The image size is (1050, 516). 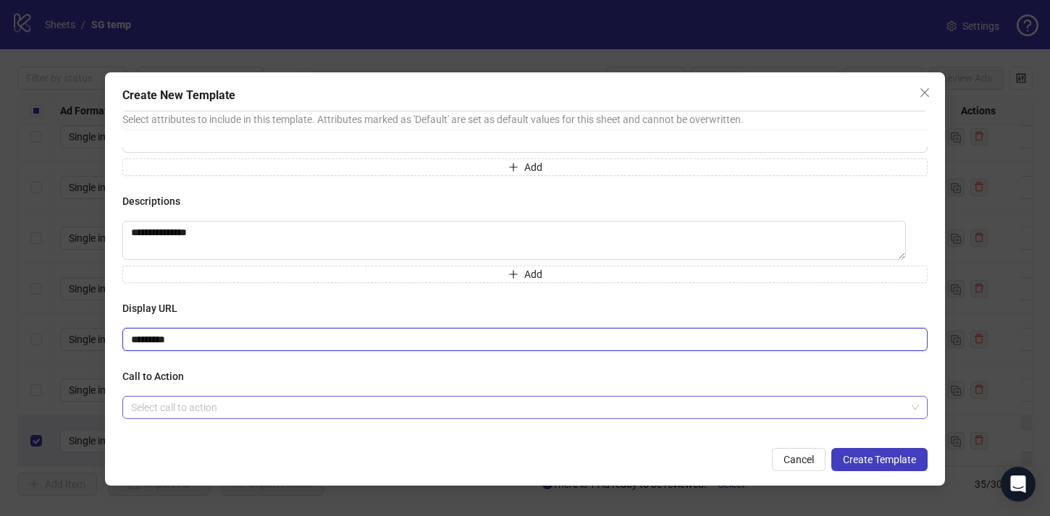 I want to click on h4: Descriptions, so click(x=525, y=201).